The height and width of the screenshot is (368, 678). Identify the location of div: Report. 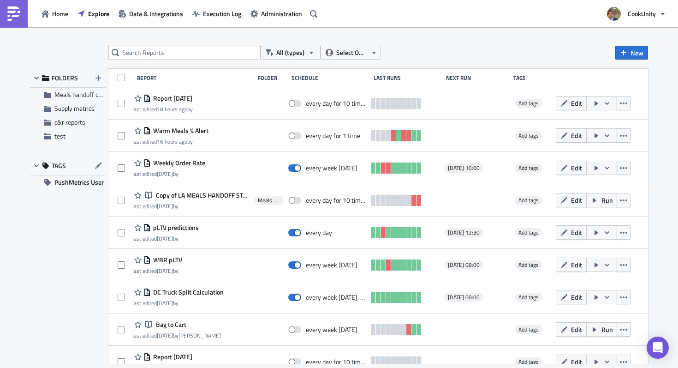
(195, 77).